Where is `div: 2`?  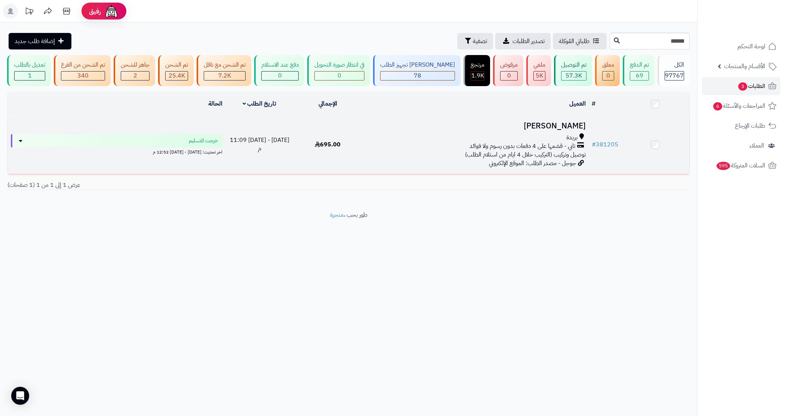
div: 2 is located at coordinates (135, 76).